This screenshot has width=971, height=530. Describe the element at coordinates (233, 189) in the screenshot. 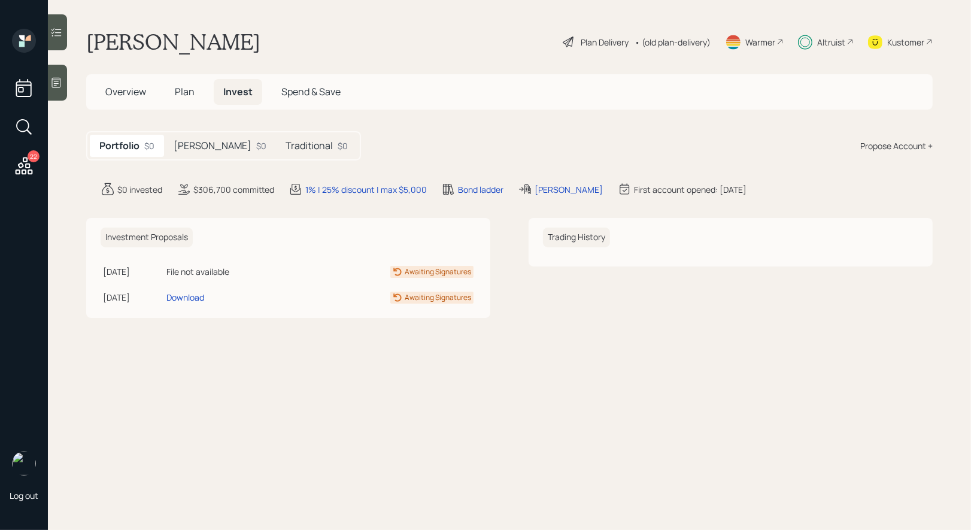

I see `div: $306,700 committed` at that location.